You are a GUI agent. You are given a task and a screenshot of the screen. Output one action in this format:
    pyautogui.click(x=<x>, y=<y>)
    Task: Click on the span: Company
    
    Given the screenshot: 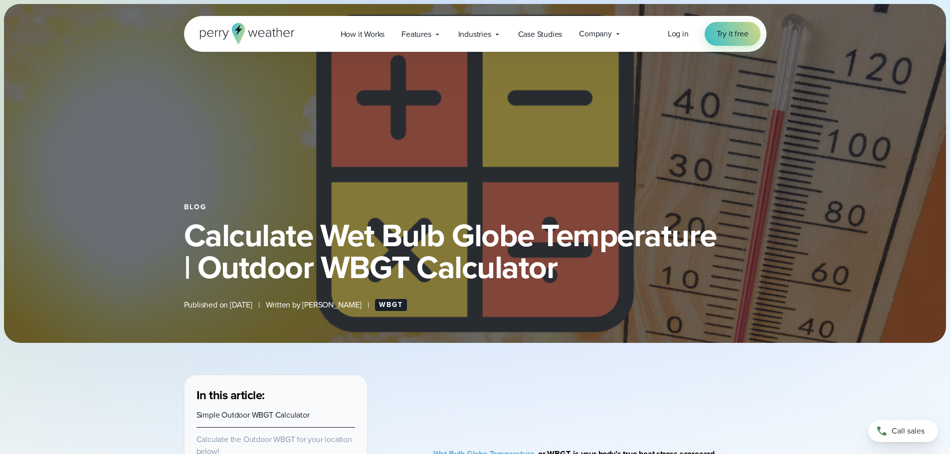 What is the action you would take?
    pyautogui.click(x=595, y=34)
    